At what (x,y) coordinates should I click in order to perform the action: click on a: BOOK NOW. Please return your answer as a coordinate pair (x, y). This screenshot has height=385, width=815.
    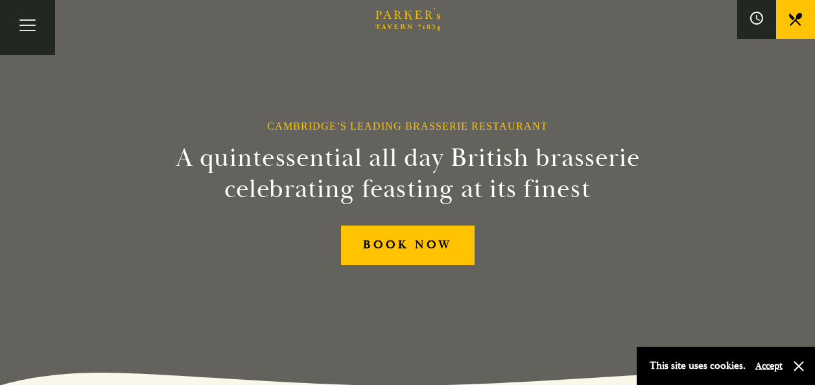
    Looking at the image, I should click on (408, 245).